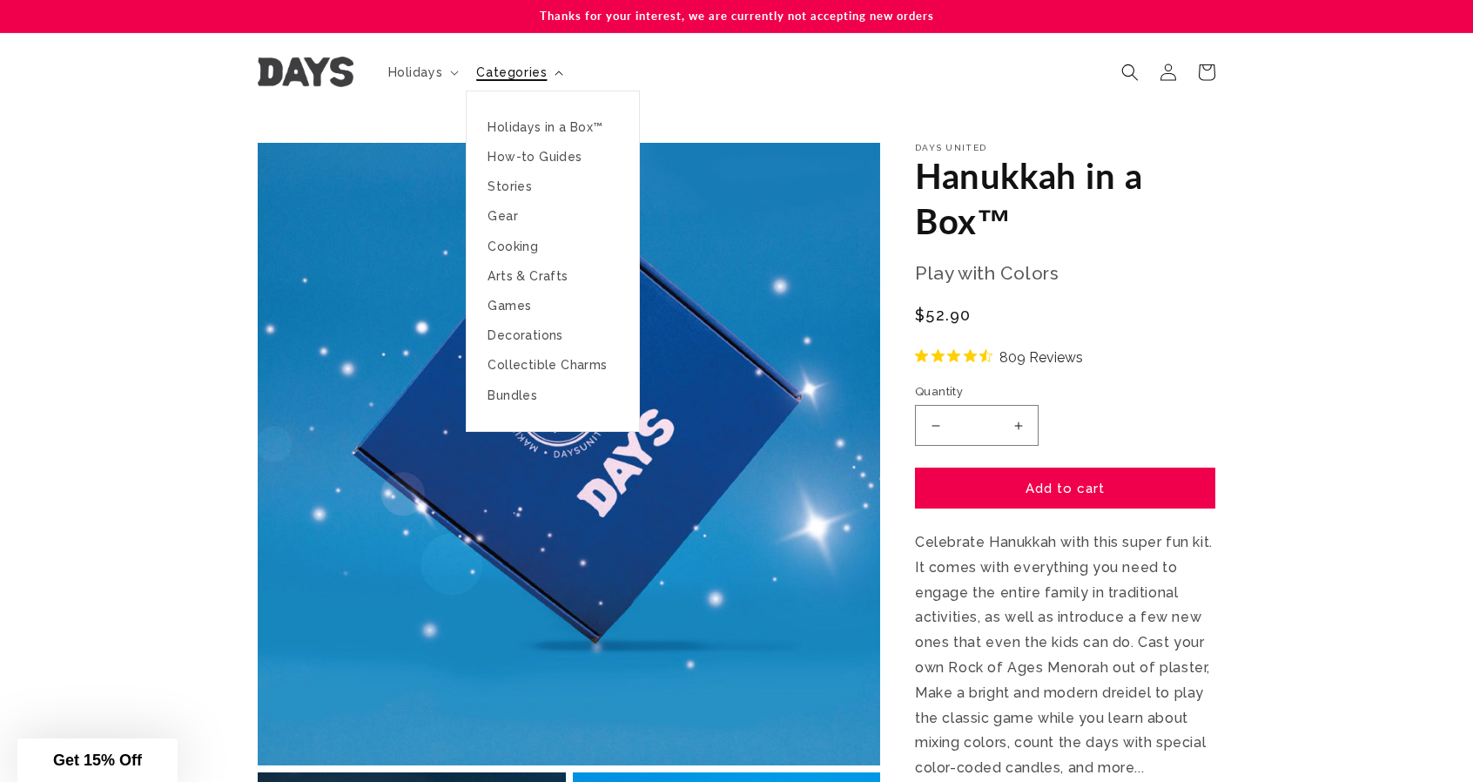  Describe the element at coordinates (1065, 487) in the screenshot. I see `button: Add to cart` at that location.